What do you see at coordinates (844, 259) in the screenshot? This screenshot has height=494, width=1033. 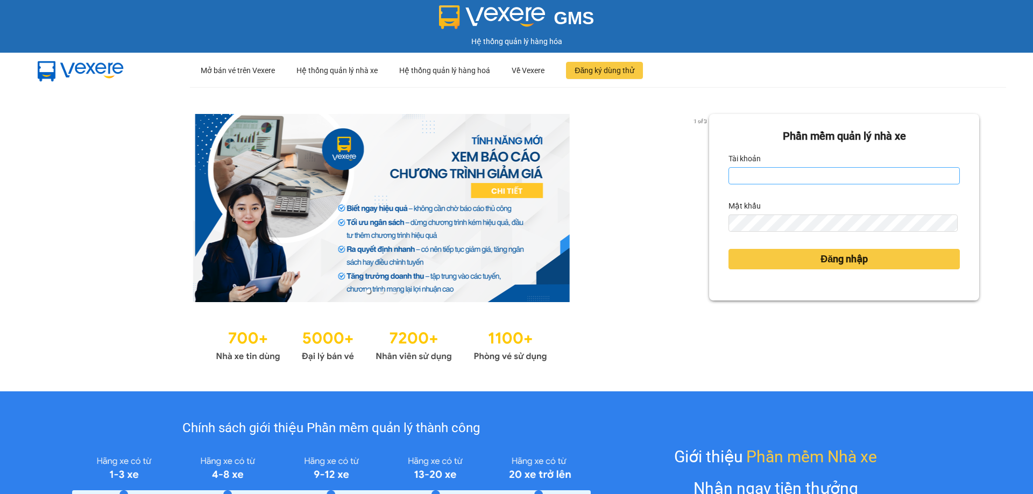 I see `span: Đăng nhập` at bounding box center [844, 259].